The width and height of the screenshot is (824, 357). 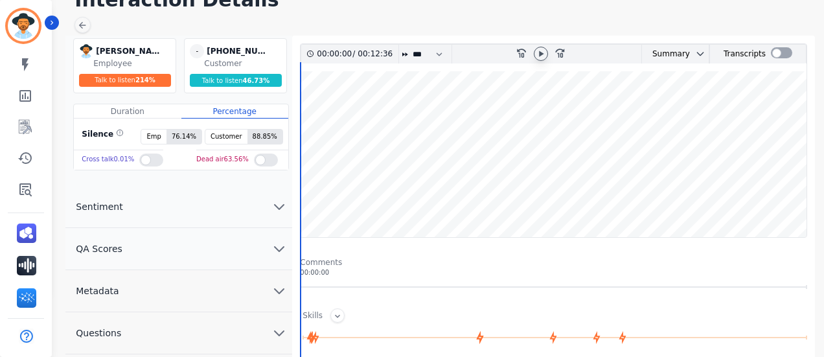 I want to click on div: Employee, so click(x=133, y=63).